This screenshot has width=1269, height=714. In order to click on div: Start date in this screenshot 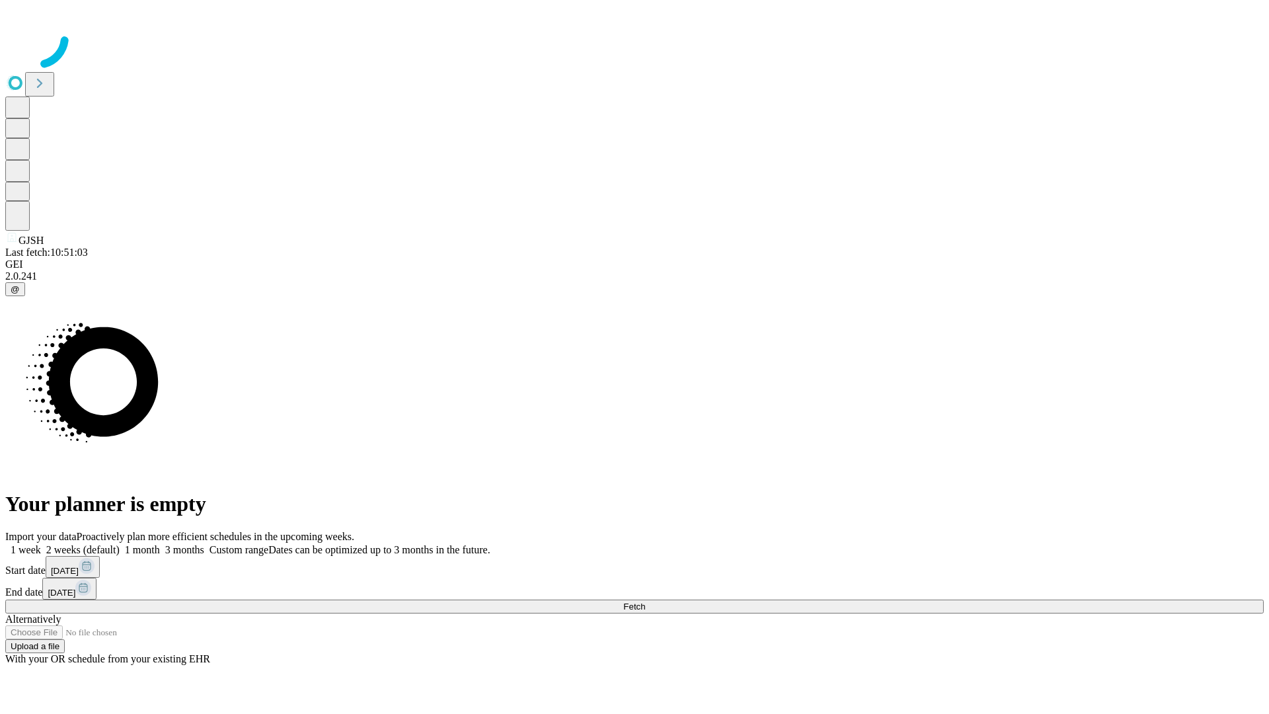, I will do `click(634, 566)`.